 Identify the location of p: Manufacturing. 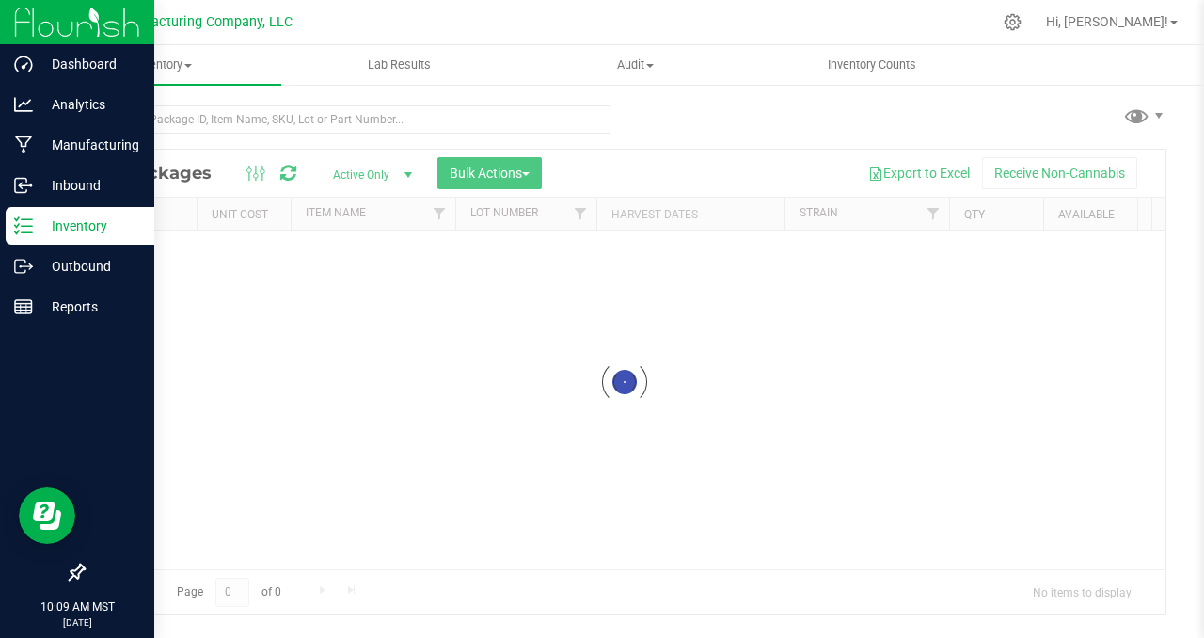
(89, 145).